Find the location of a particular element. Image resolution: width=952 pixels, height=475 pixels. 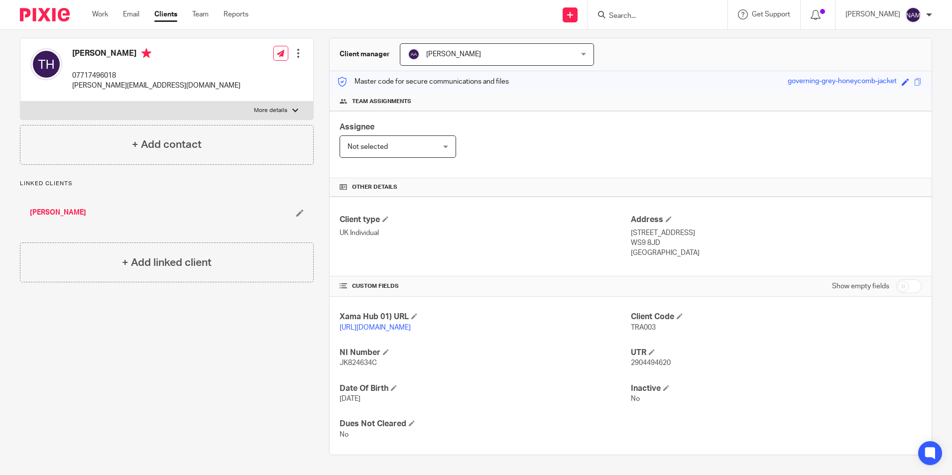

span: 2904494620 is located at coordinates (650, 363).